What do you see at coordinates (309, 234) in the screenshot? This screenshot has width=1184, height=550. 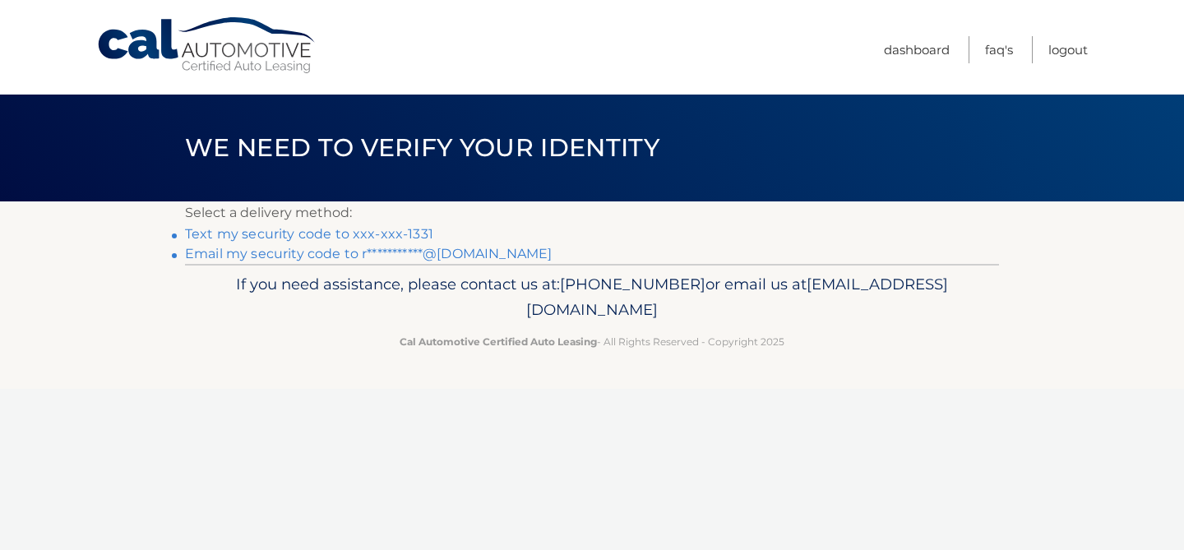 I see `a: Text my security code to xxx-xxx-1331` at bounding box center [309, 234].